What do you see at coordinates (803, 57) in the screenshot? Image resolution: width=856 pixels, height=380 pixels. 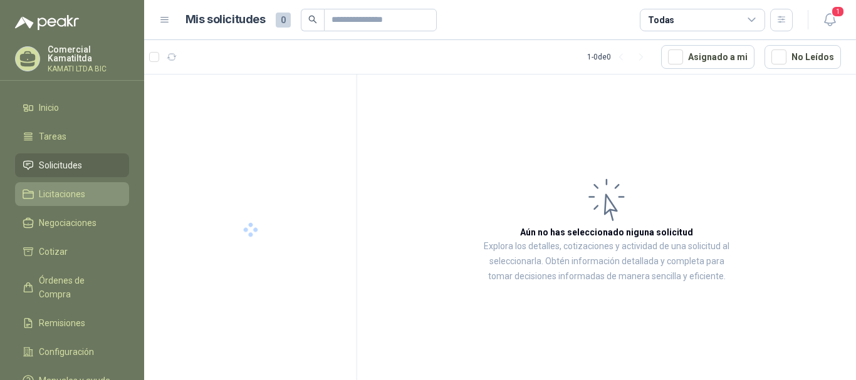 I see `button: No Leídos` at bounding box center [803, 57].